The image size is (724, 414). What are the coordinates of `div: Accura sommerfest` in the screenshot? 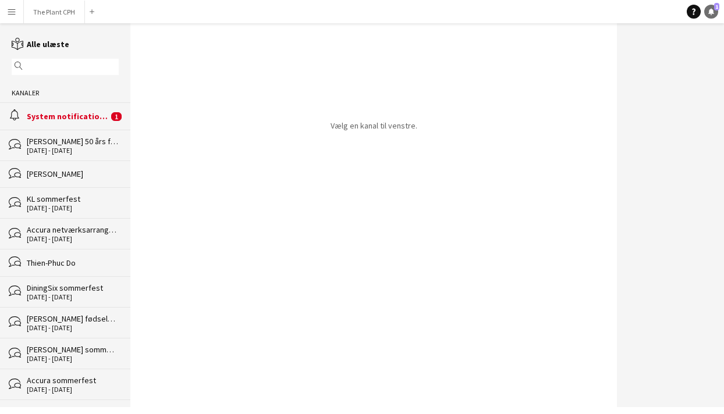 It's located at (73, 381).